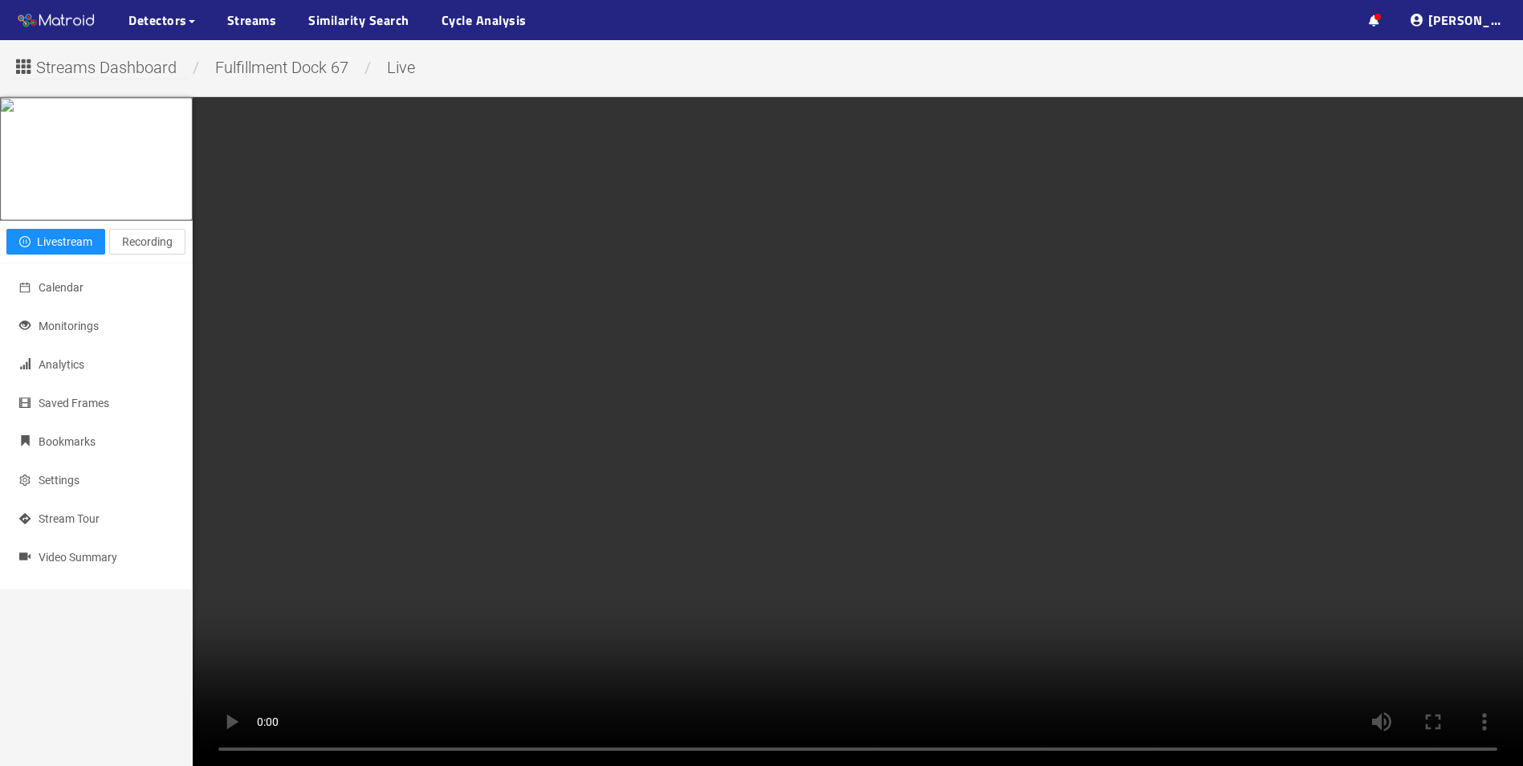 The height and width of the screenshot is (766, 1523). What do you see at coordinates (61, 365) in the screenshot?
I see `span: Analytics` at bounding box center [61, 365].